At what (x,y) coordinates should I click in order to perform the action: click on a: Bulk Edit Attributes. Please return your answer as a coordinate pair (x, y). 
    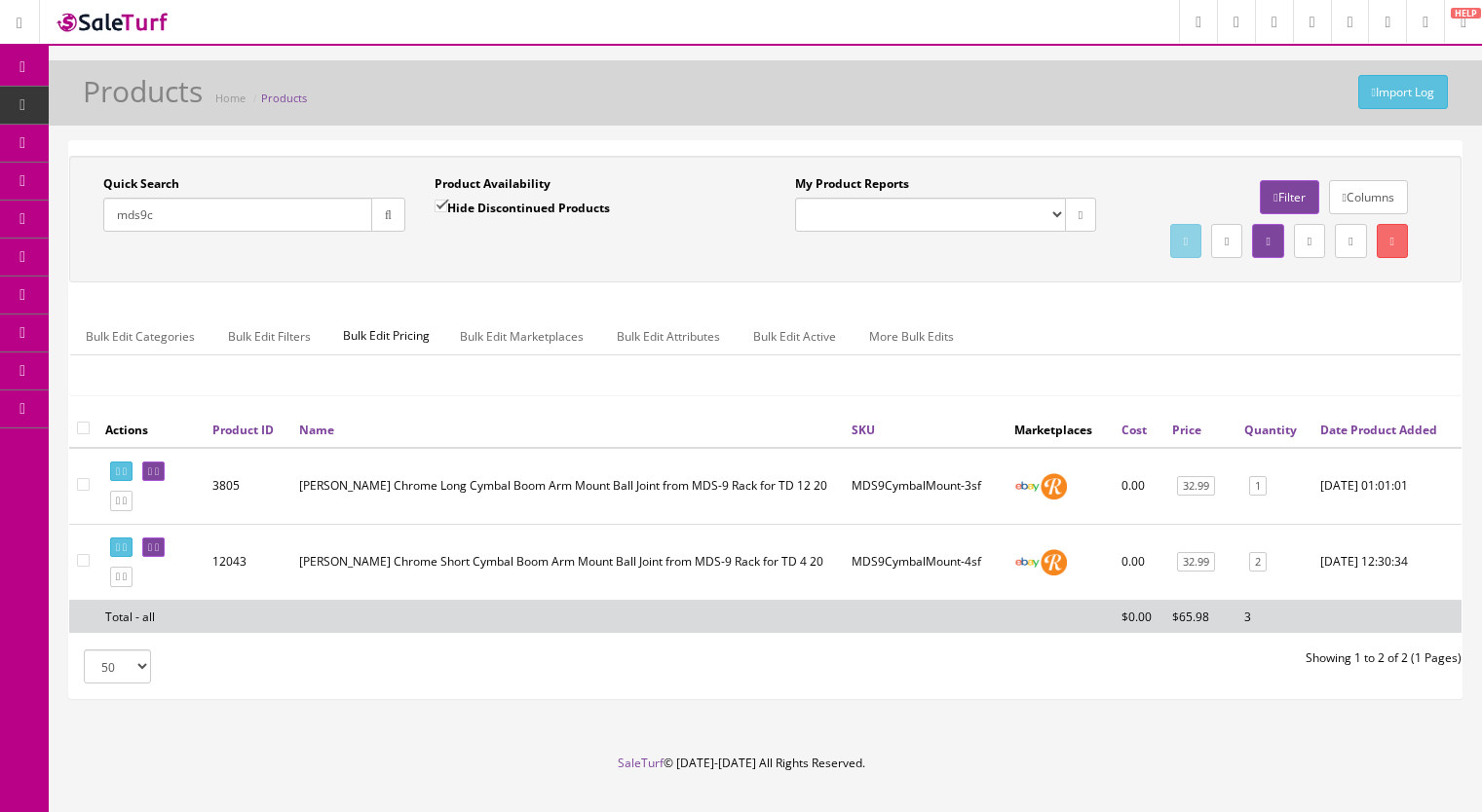
    Looking at the image, I should click on (668, 336).